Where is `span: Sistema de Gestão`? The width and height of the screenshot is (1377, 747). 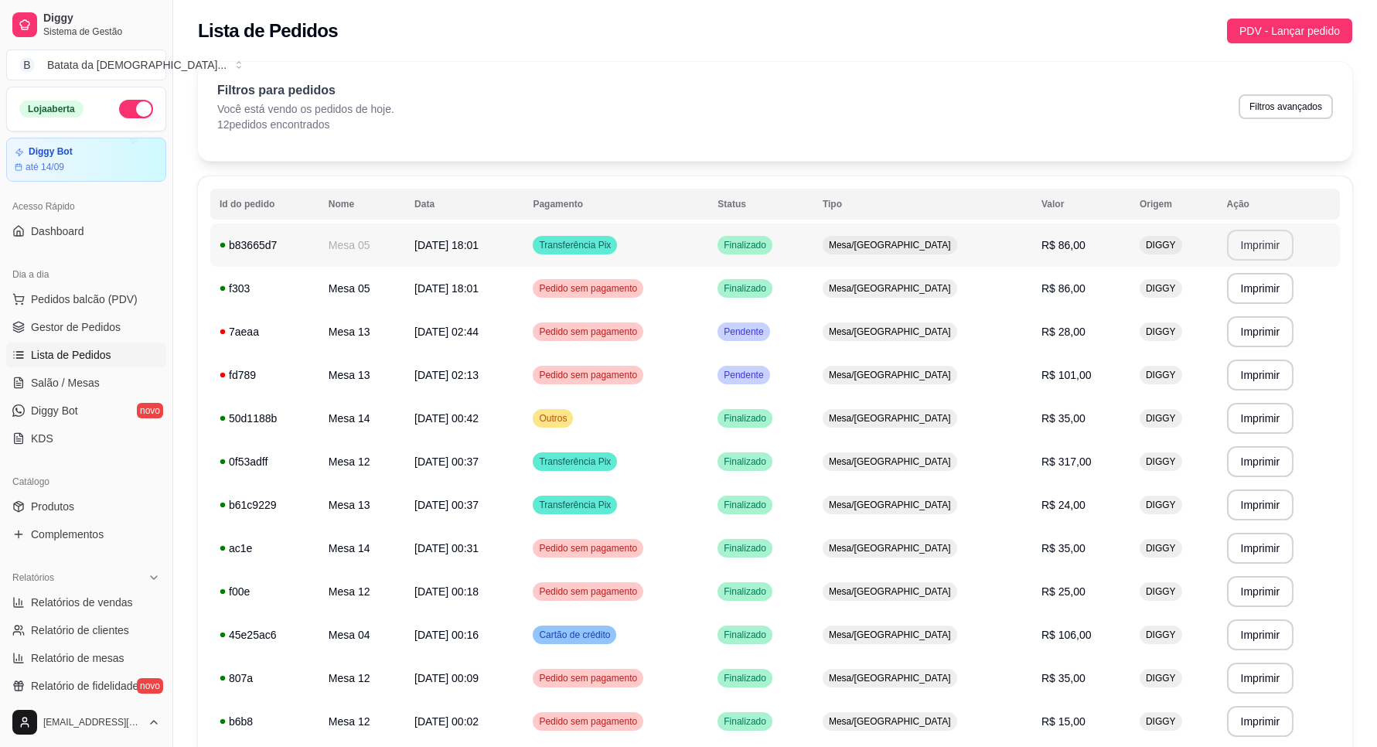 span: Sistema de Gestão is located at coordinates (101, 32).